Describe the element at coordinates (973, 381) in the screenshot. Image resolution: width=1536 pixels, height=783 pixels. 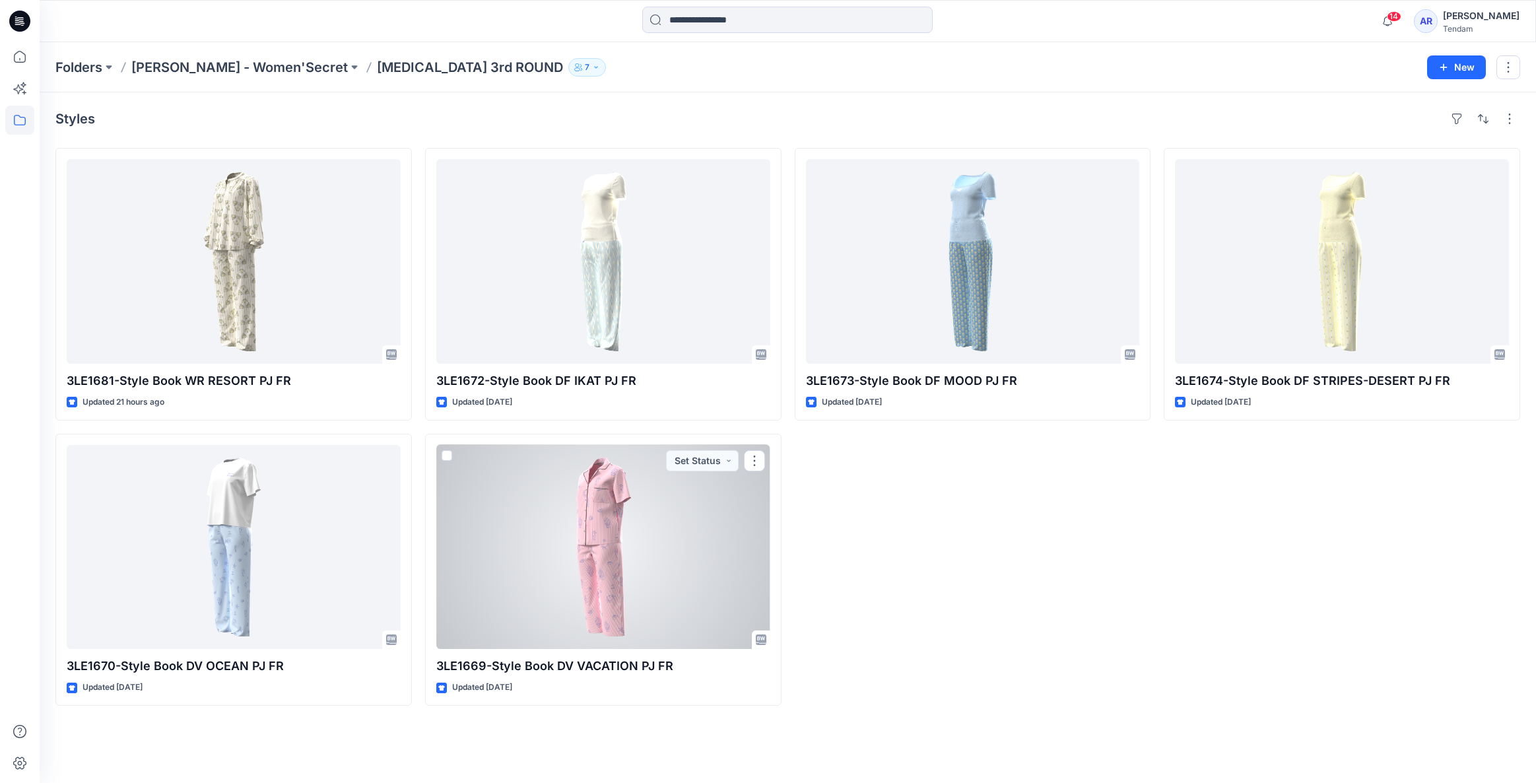
I see `p: 3LE1673-Style Book DF MOOD PJ FR` at that location.